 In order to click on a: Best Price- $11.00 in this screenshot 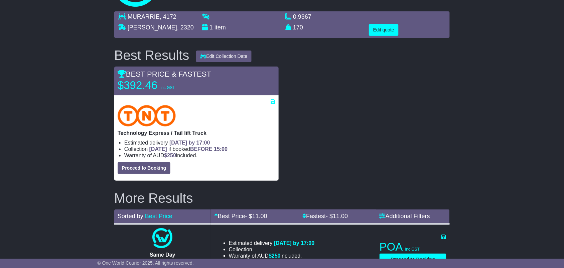, I will do `click(241, 216)`.